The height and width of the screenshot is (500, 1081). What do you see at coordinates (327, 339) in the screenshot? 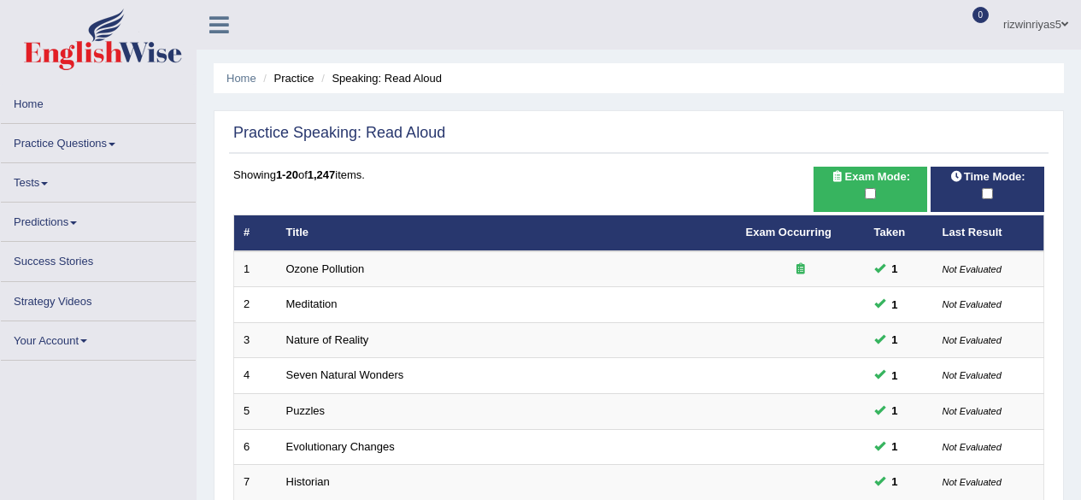
I see `a: Nature of Reality` at bounding box center [327, 339].